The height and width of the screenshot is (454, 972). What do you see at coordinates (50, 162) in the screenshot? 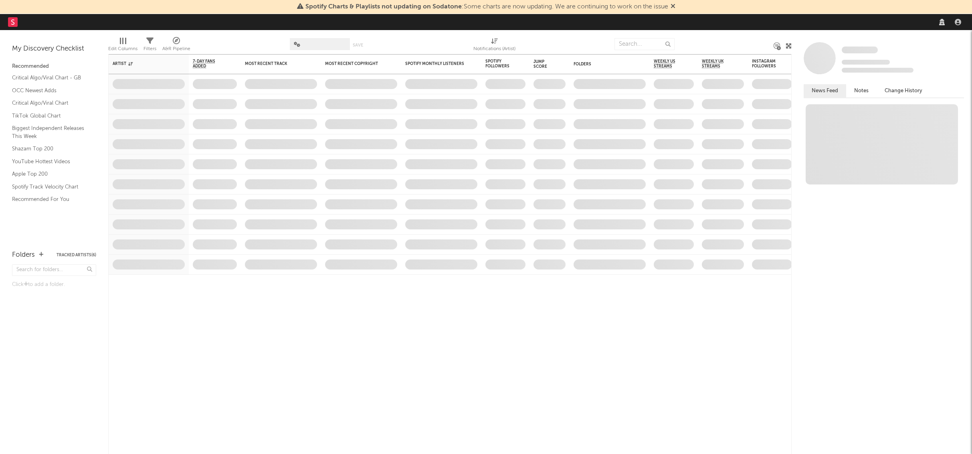
I see `a: YouTube Hottest Videos` at bounding box center [50, 162].